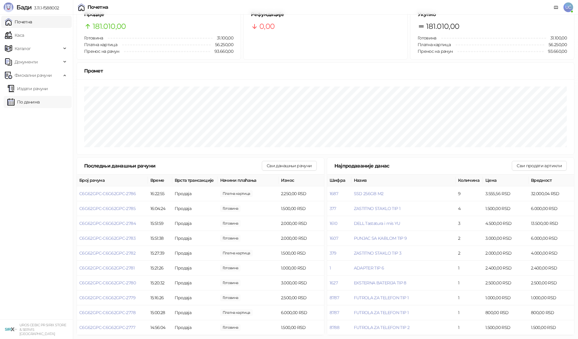  Describe the element at coordinates (506, 224) in the screenshot. I see `td: 4.500,00 RSD` at that location.